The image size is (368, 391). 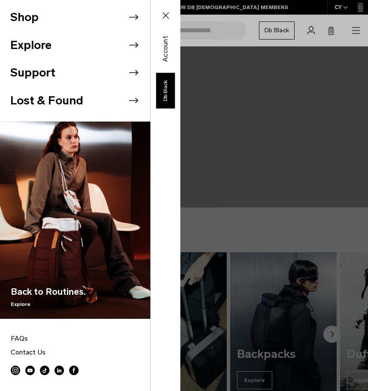 I want to click on a: FAQs, so click(x=75, y=338).